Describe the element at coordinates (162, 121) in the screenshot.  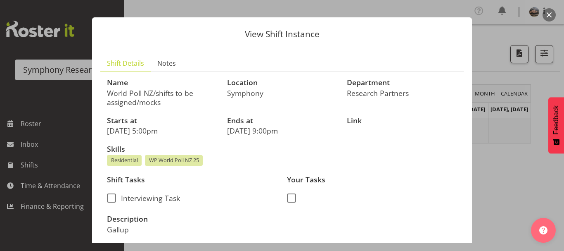
I see `h3: Starts at` at that location.